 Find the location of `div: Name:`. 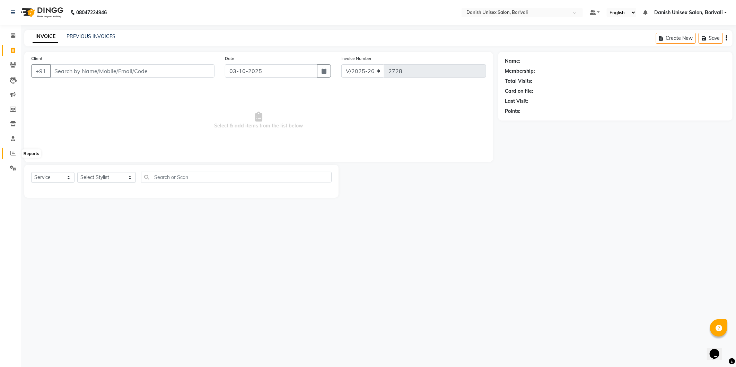

div: Name: is located at coordinates (513, 61).